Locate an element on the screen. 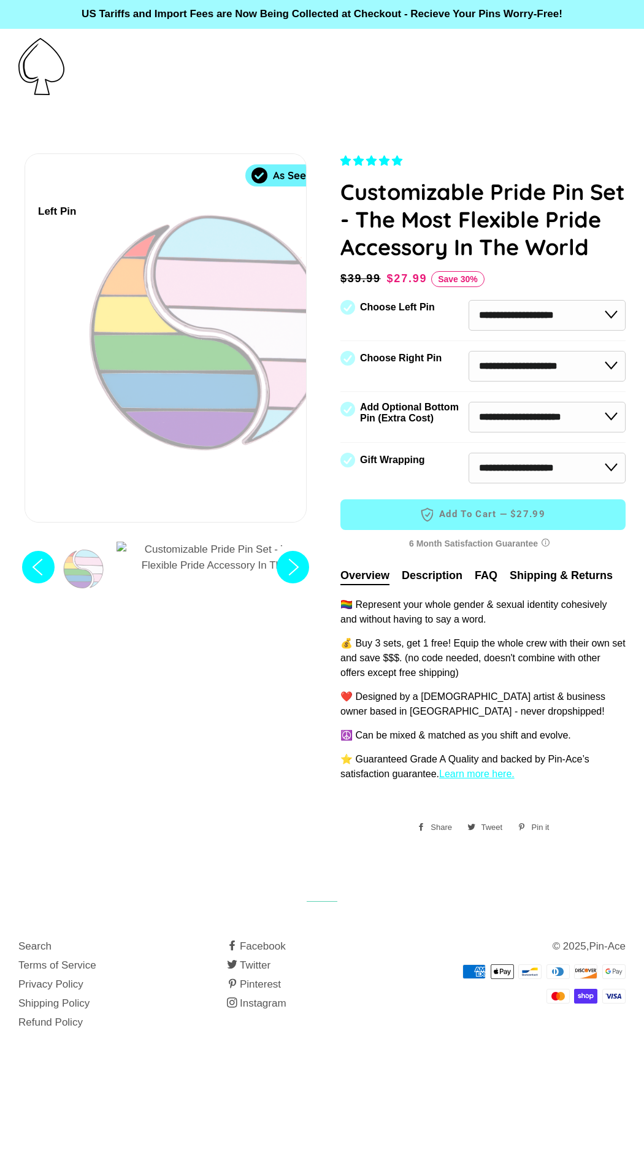 This screenshot has height=1152, width=644. span: $39.99 is located at coordinates (361, 278).